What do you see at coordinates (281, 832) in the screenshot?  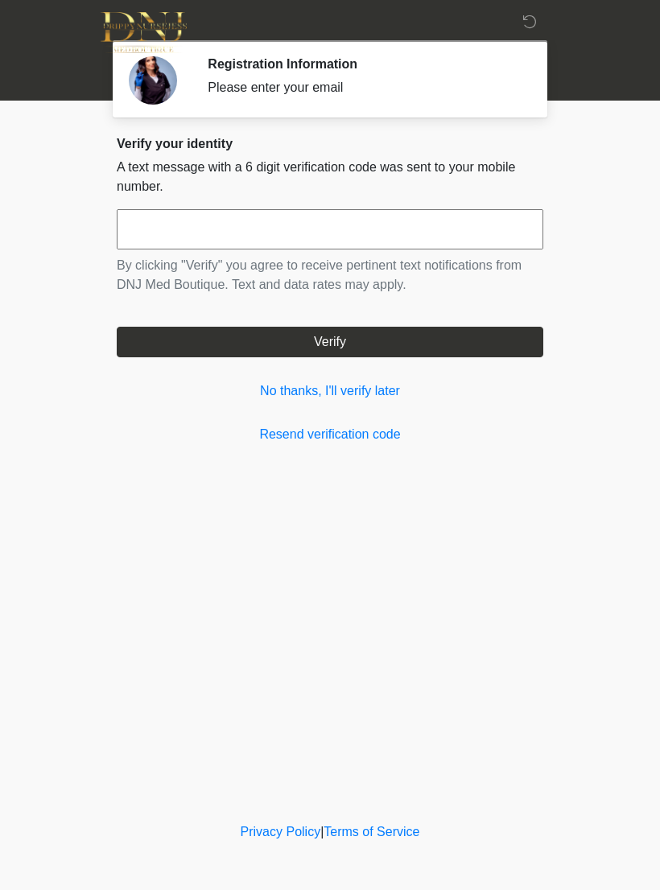 I see `a: Privacy Policy` at bounding box center [281, 832].